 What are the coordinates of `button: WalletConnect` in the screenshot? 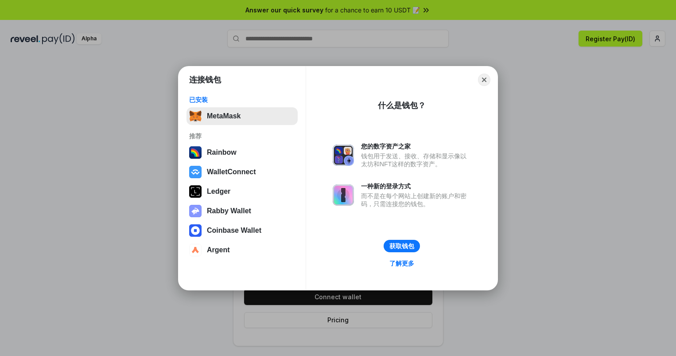 It's located at (242, 172).